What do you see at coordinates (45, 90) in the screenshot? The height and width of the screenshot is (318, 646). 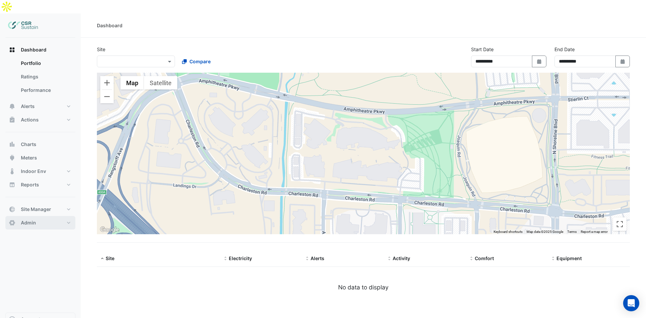 I see `a: Performance` at bounding box center [45, 90].